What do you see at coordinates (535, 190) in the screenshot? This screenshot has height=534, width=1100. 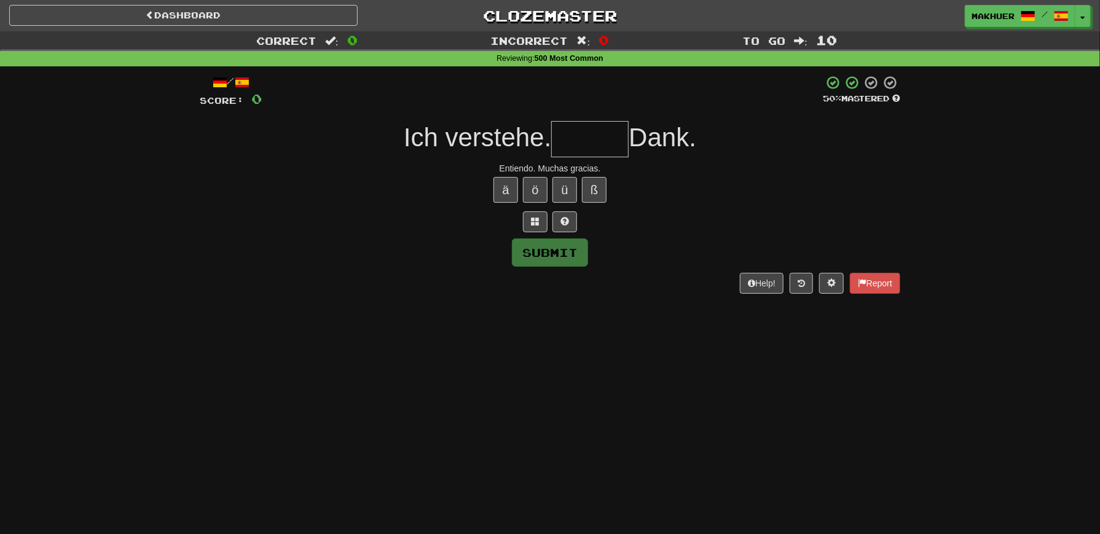 I see `button: ö` at bounding box center [535, 190].